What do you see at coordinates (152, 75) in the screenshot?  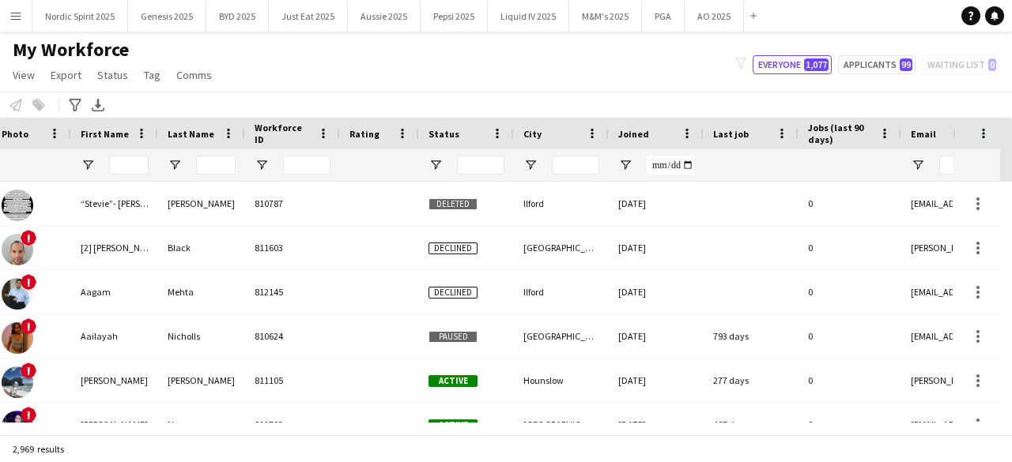 I see `a: Tag` at bounding box center [152, 75].